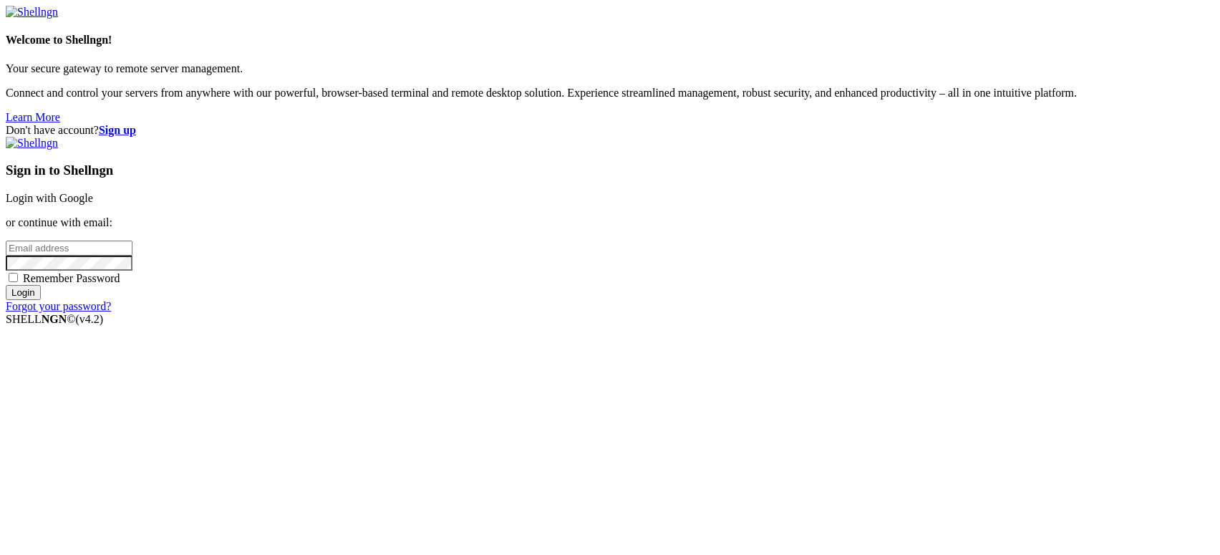 This screenshot has width=1220, height=555. Describe the element at coordinates (610, 223) in the screenshot. I see `p: or continue with email:` at that location.